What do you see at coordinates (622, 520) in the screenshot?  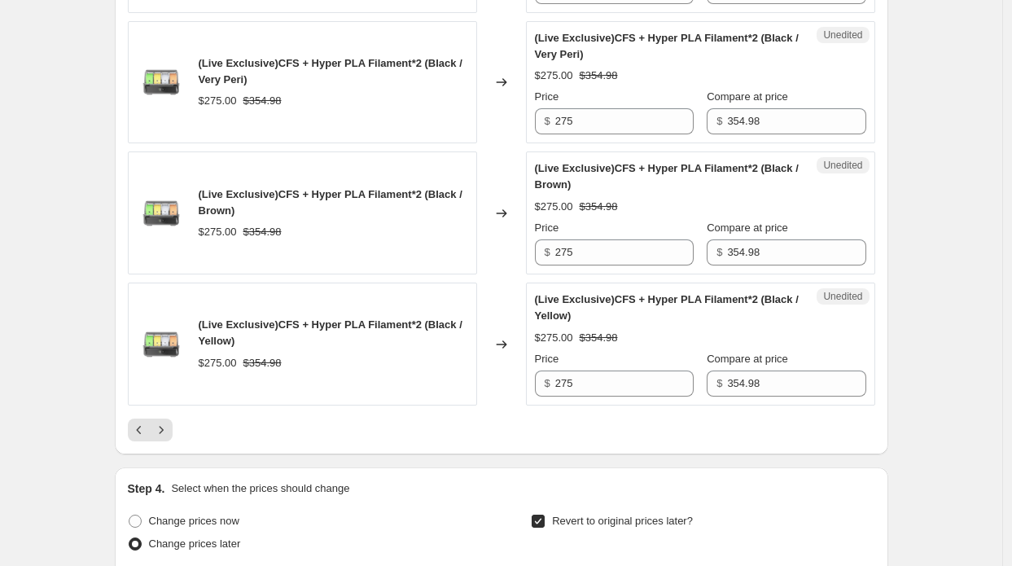 I see `span: Revert to original prices later?` at bounding box center [622, 520].